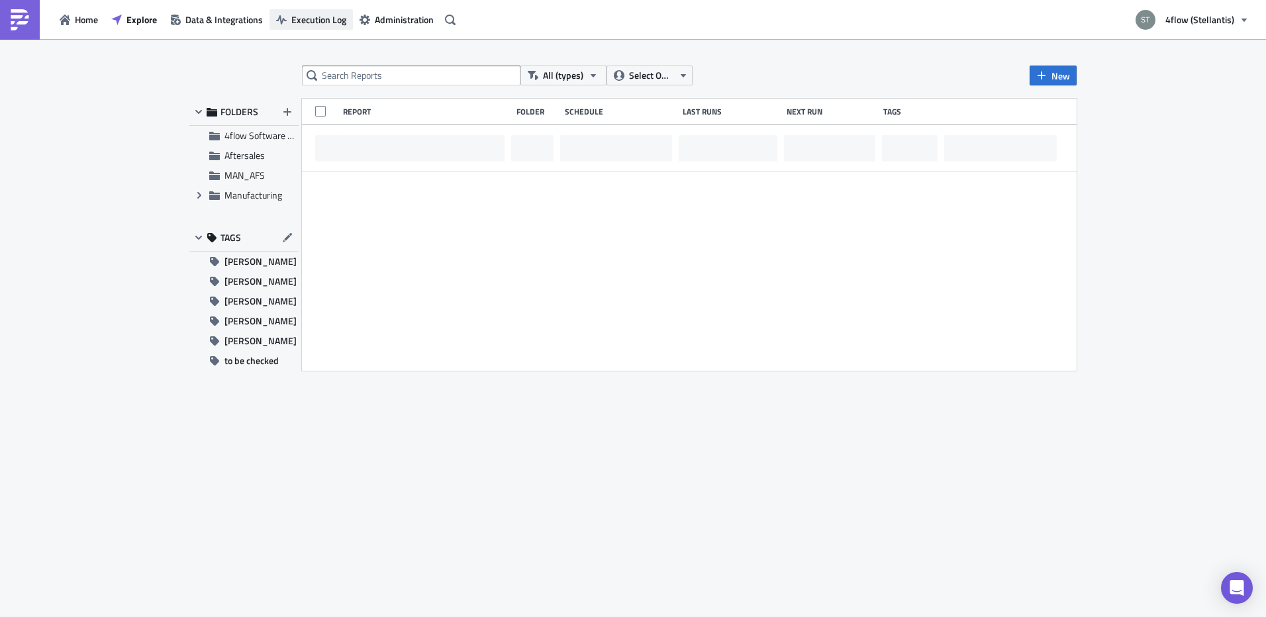 The width and height of the screenshot is (1266, 617). I want to click on div: Tags, so click(911, 111).